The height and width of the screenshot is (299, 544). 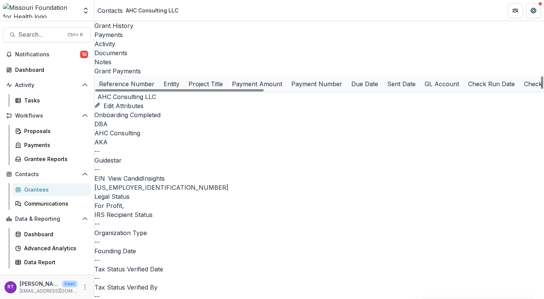 I want to click on button: View CandidInsights, so click(x=136, y=178).